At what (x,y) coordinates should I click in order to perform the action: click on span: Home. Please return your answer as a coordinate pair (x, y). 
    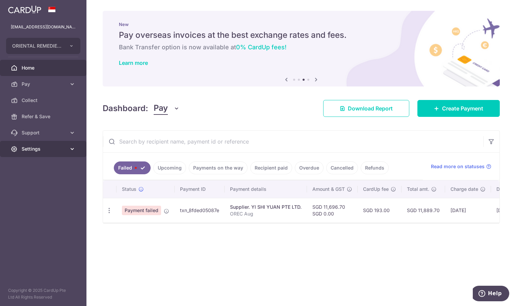
    Looking at the image, I should click on (44, 68).